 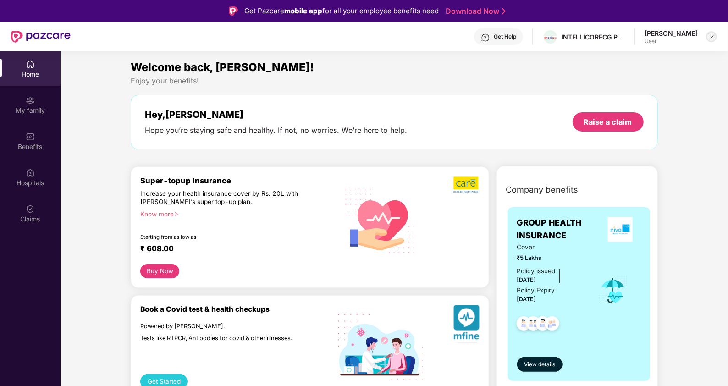 I want to click on span: Company benefits, so click(x=542, y=190).